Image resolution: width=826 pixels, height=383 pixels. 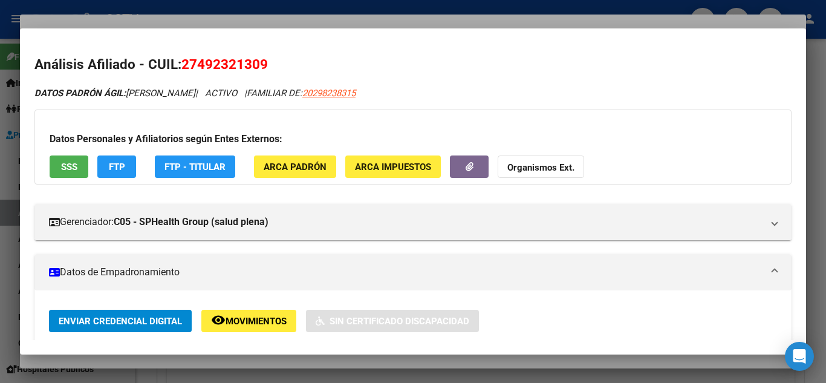 What do you see at coordinates (413, 272) in the screenshot?
I see `mat-expansion-panel-header: Datos de Empadronamiento` at bounding box center [413, 272].